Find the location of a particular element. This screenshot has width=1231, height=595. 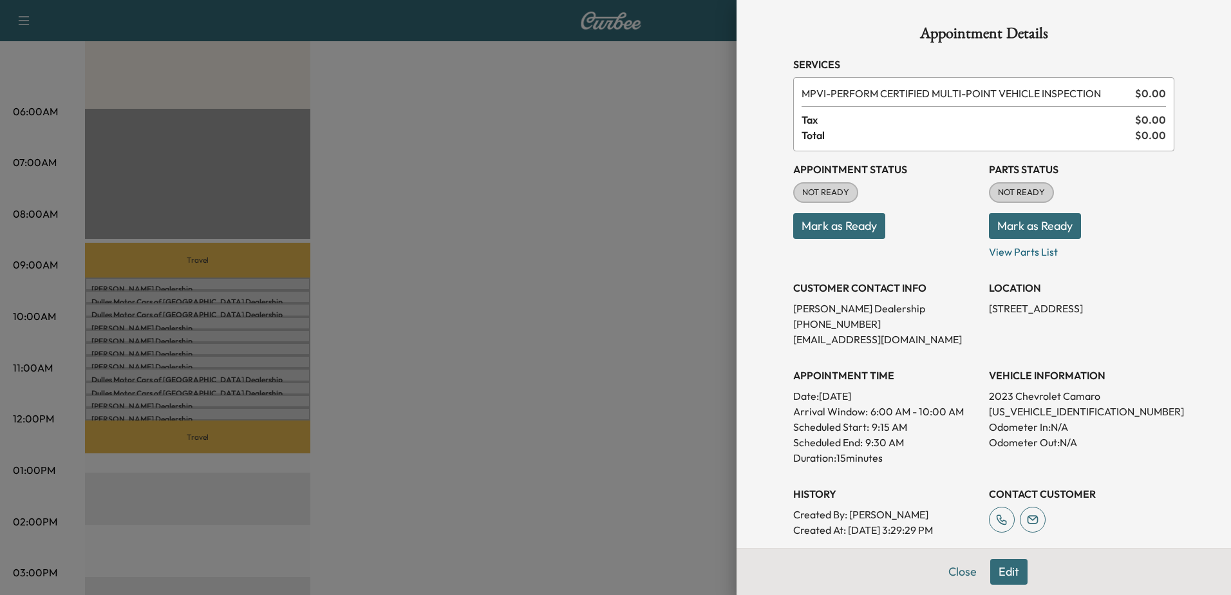

p: Scheduled End: is located at coordinates (828, 442).